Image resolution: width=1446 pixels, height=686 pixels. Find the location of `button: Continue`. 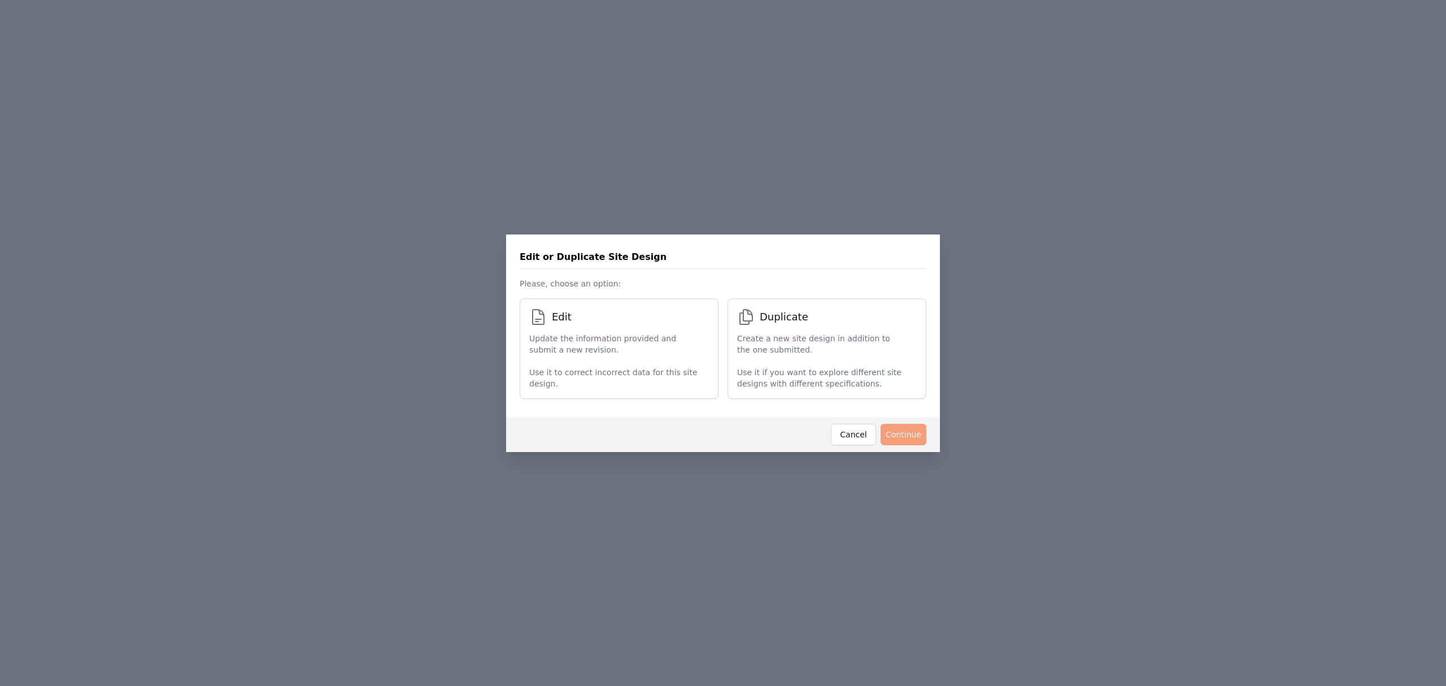

button: Continue is located at coordinates (903, 434).